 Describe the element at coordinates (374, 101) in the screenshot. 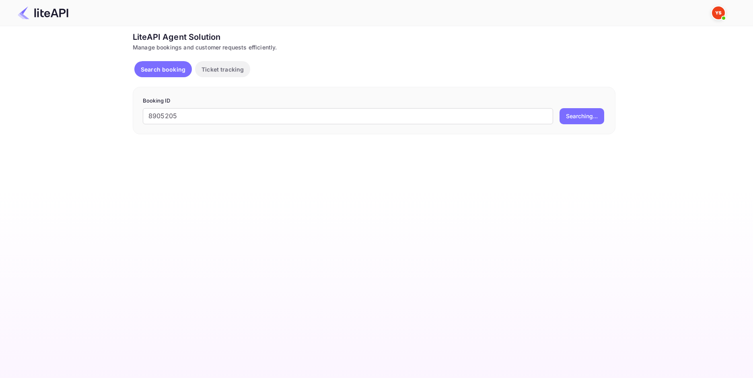

I see `p: Booking ID` at that location.